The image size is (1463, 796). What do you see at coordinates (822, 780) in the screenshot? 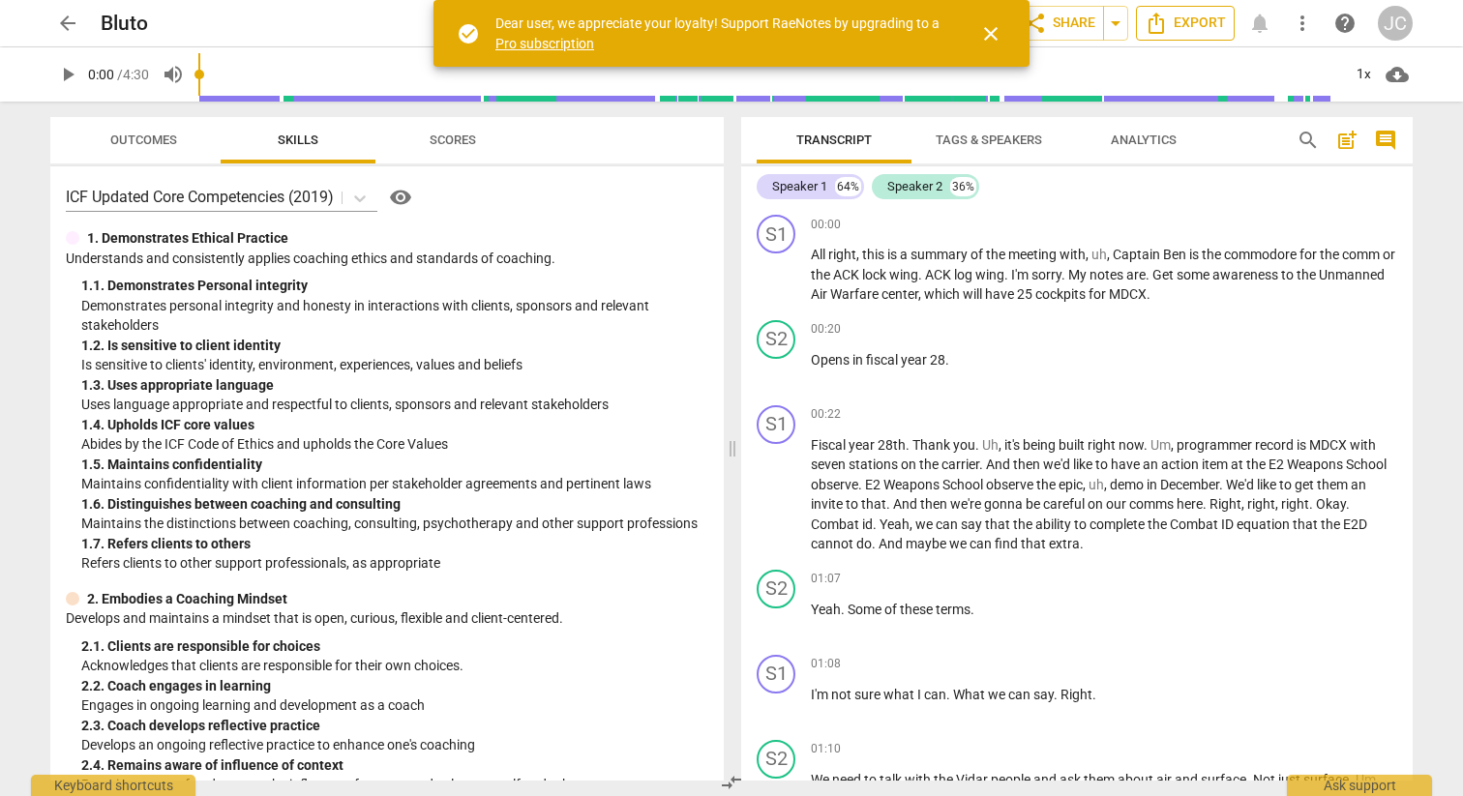
I see `span: We` at bounding box center [822, 780].